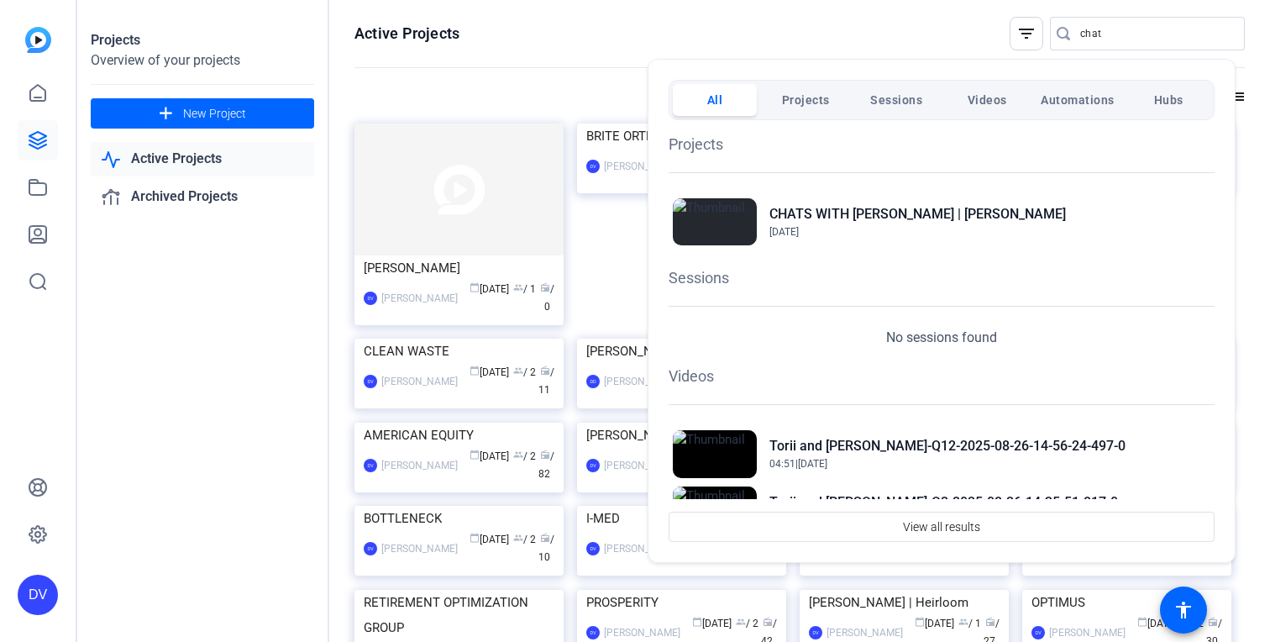 The image size is (1270, 642). What do you see at coordinates (941, 375) in the screenshot?
I see `h1: Videos` at bounding box center [941, 375].